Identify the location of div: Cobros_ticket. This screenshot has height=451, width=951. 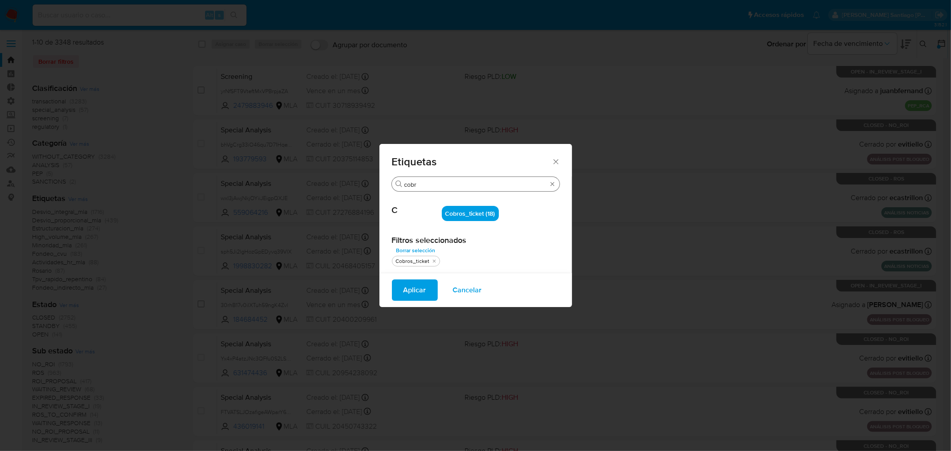
(413, 261).